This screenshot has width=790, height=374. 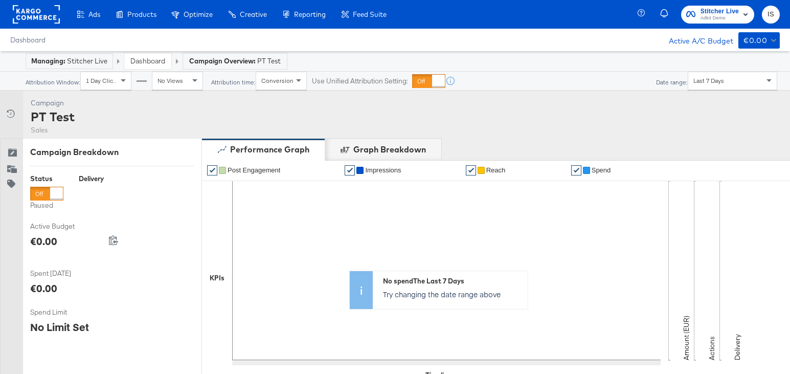 I want to click on span: Ads, so click(x=94, y=14).